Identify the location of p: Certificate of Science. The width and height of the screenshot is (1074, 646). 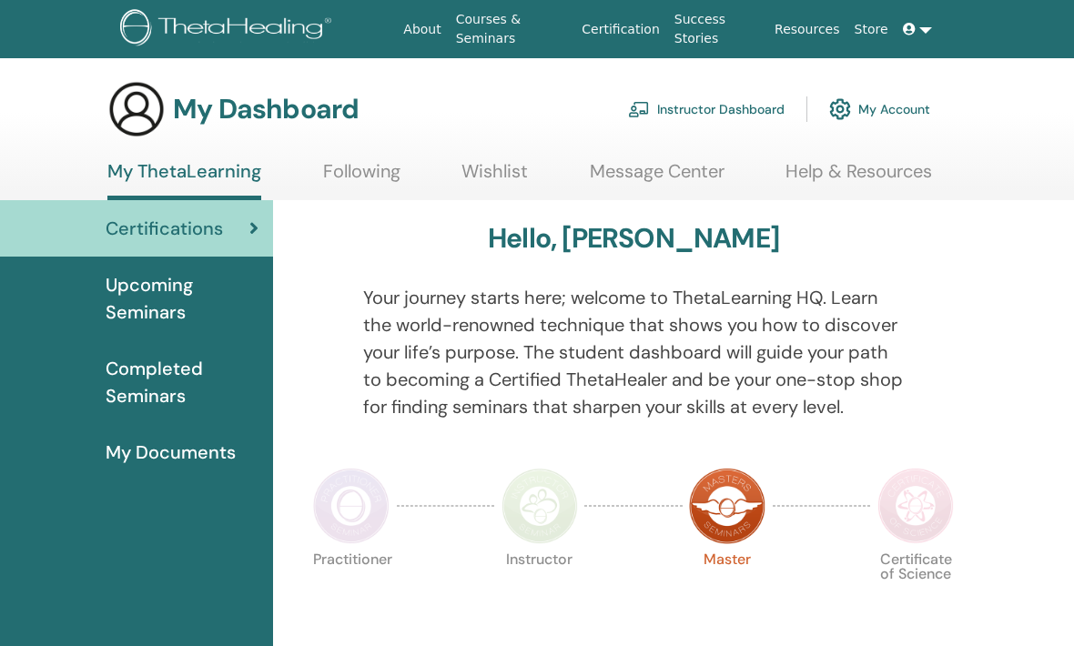
(916, 591).